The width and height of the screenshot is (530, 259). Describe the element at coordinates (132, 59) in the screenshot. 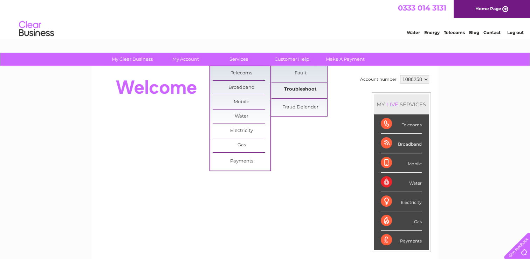

I see `a: My Clear Business` at that location.